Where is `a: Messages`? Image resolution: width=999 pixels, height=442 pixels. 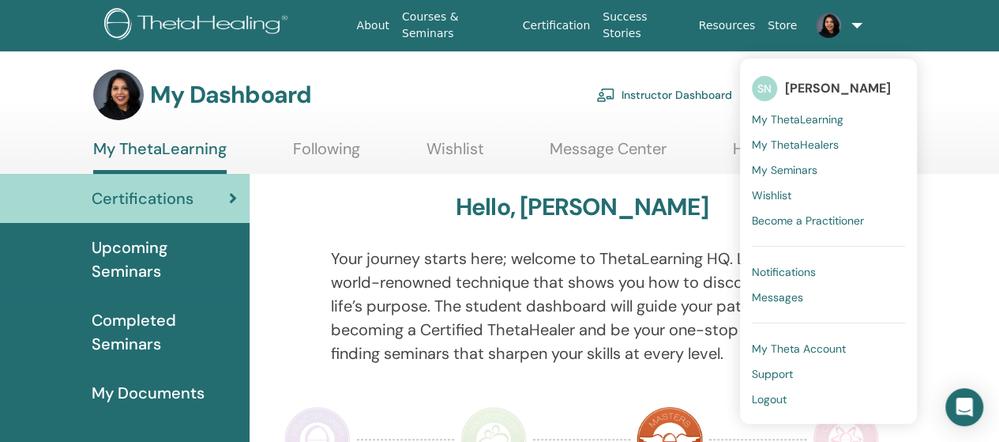
a: Messages is located at coordinates (829, 297).